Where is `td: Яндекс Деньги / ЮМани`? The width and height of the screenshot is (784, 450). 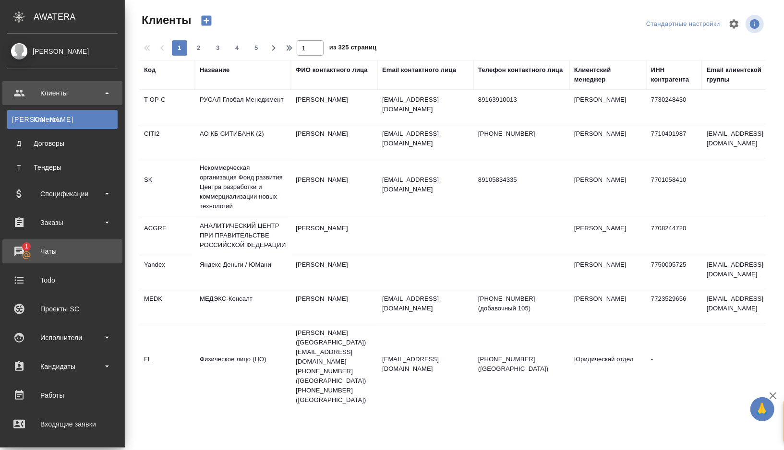 td: Яндекс Деньги / ЮМани is located at coordinates (243, 272).